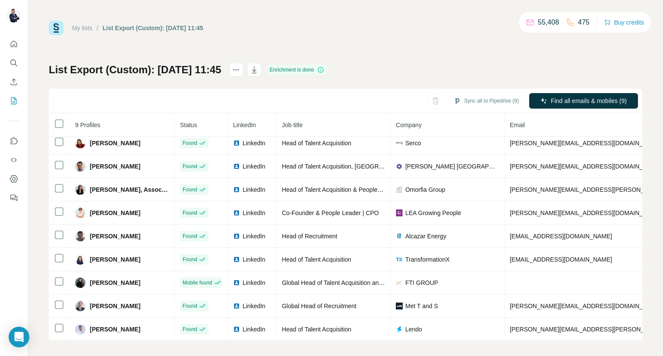 The height and width of the screenshot is (356, 663). What do you see at coordinates (486, 101) in the screenshot?
I see `button: Sync all to Pipedrive (9)` at bounding box center [486, 101].